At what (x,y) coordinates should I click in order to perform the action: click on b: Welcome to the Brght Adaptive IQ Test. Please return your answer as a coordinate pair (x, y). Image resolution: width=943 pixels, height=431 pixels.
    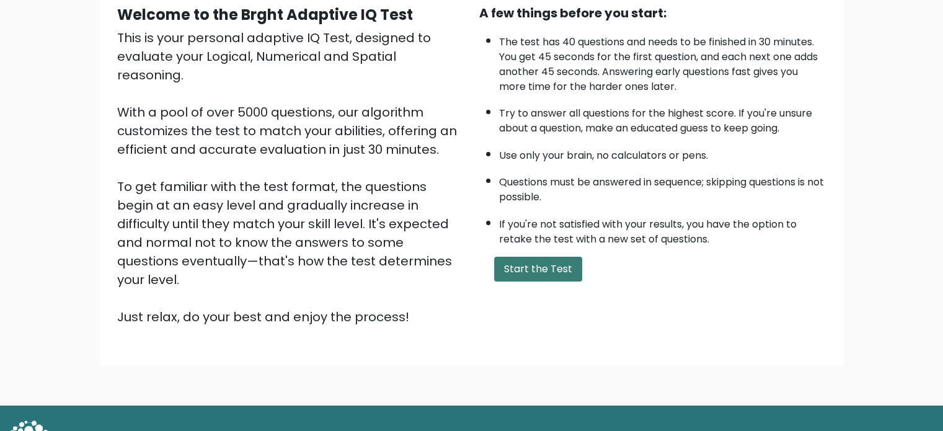
    Looking at the image, I should click on (265, 14).